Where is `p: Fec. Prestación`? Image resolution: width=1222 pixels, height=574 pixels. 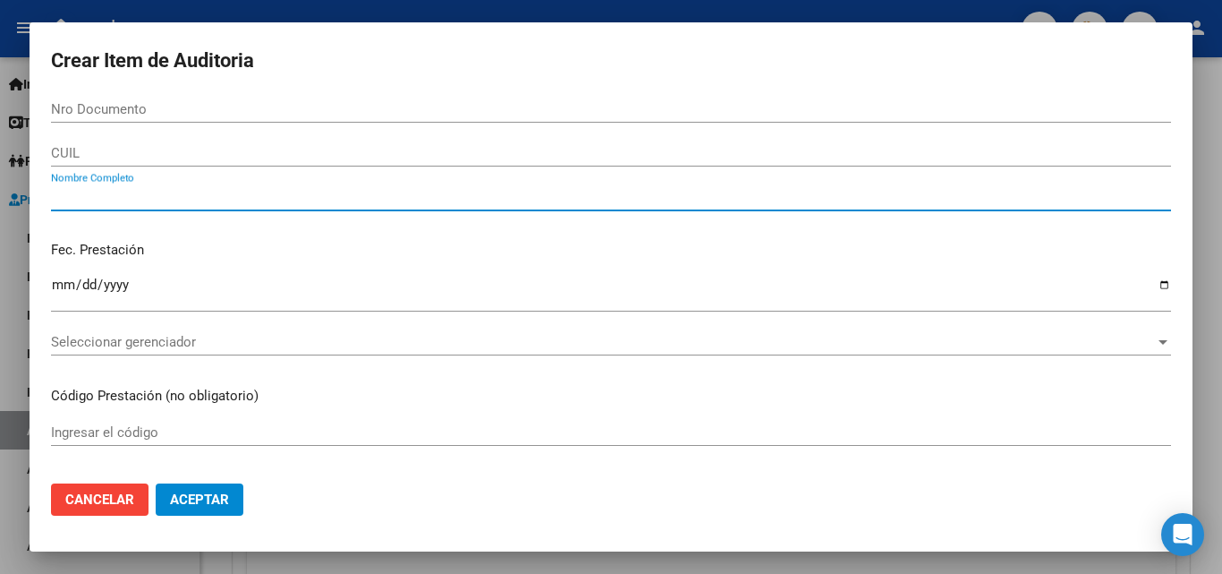 p: Fec. Prestación is located at coordinates (611, 250).